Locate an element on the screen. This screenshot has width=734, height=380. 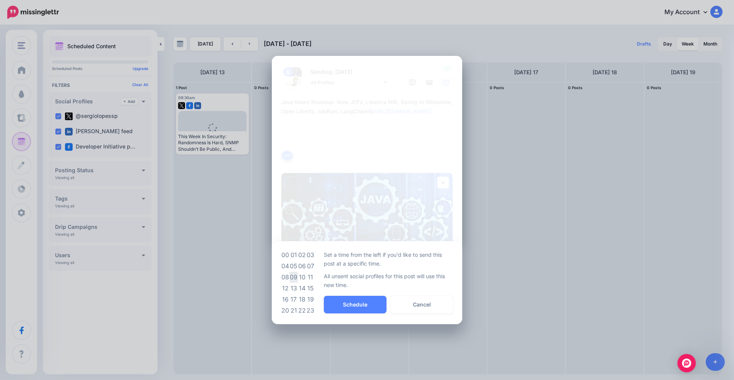
div: Java News Roundup: New JEPs, Liberica NIK, Spring AI Milestone, Open Liberty, JobRunr, LangChain4j is located at coordinates (369, 107).